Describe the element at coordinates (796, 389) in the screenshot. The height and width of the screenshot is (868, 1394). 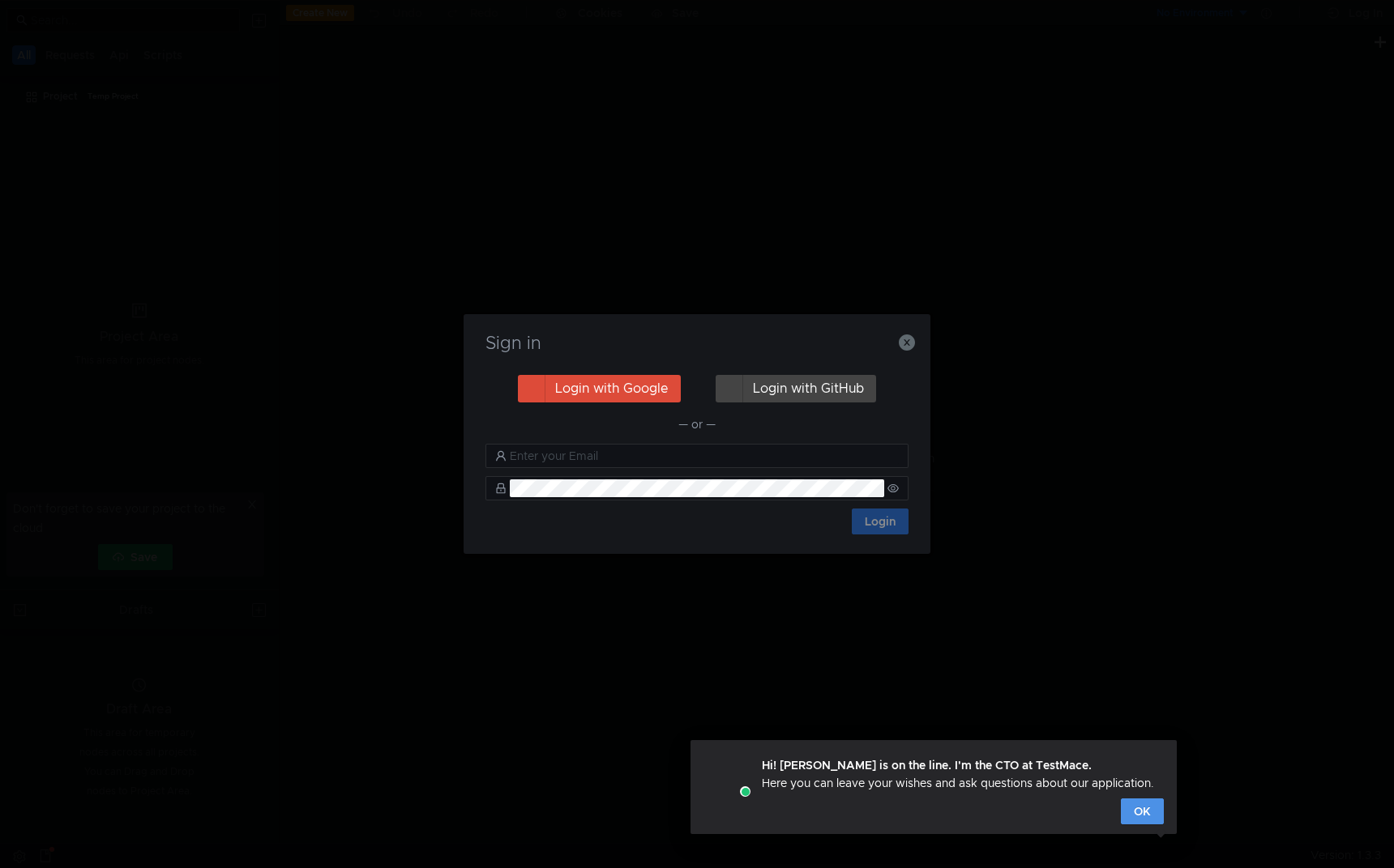
I see `button: Login with GitHub` at that location.